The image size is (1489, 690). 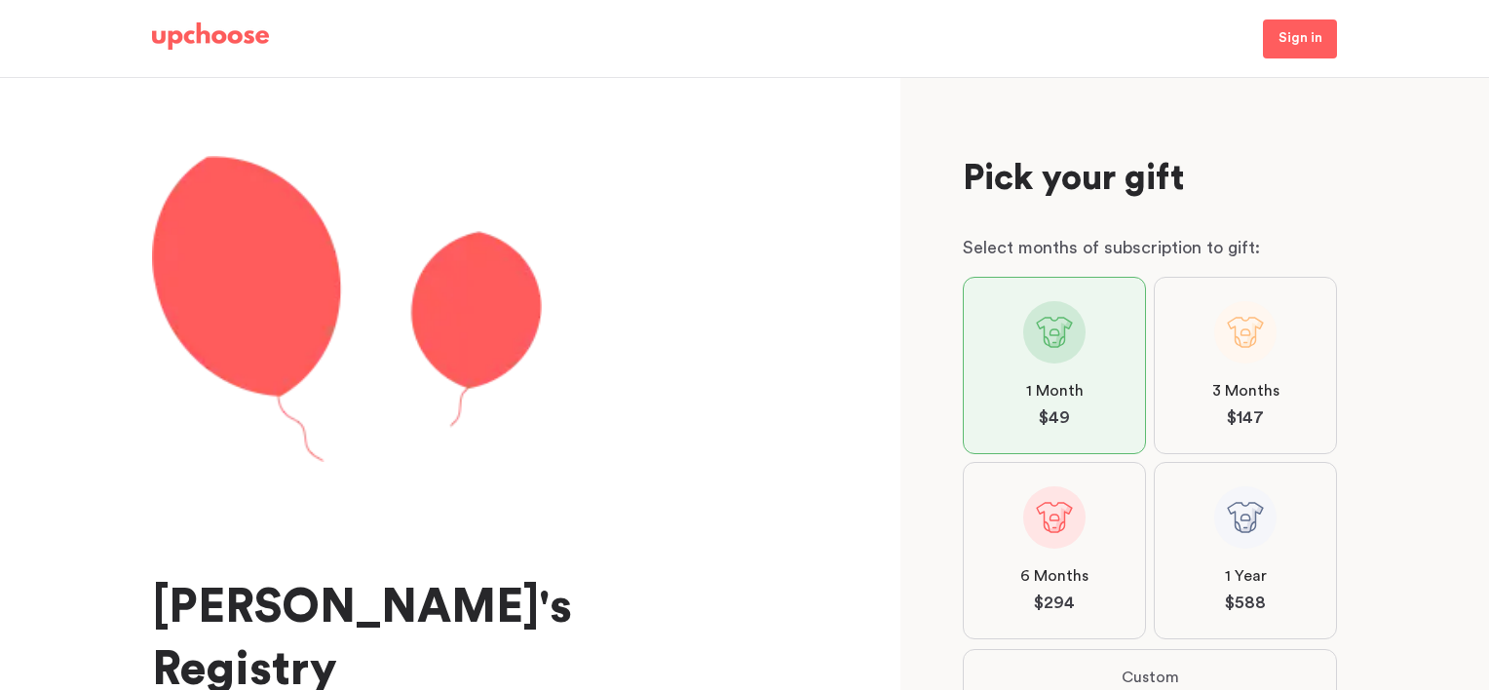 I want to click on span: 1 Month, so click(x=1054, y=391).